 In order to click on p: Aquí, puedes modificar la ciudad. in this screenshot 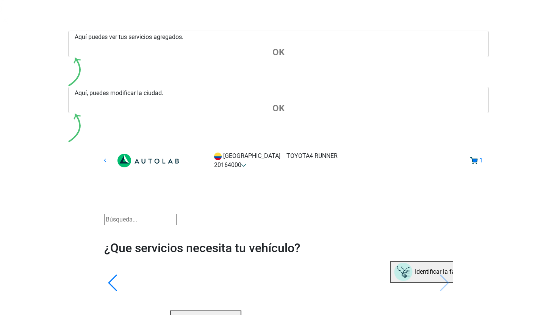, I will do `click(281, 93)`.